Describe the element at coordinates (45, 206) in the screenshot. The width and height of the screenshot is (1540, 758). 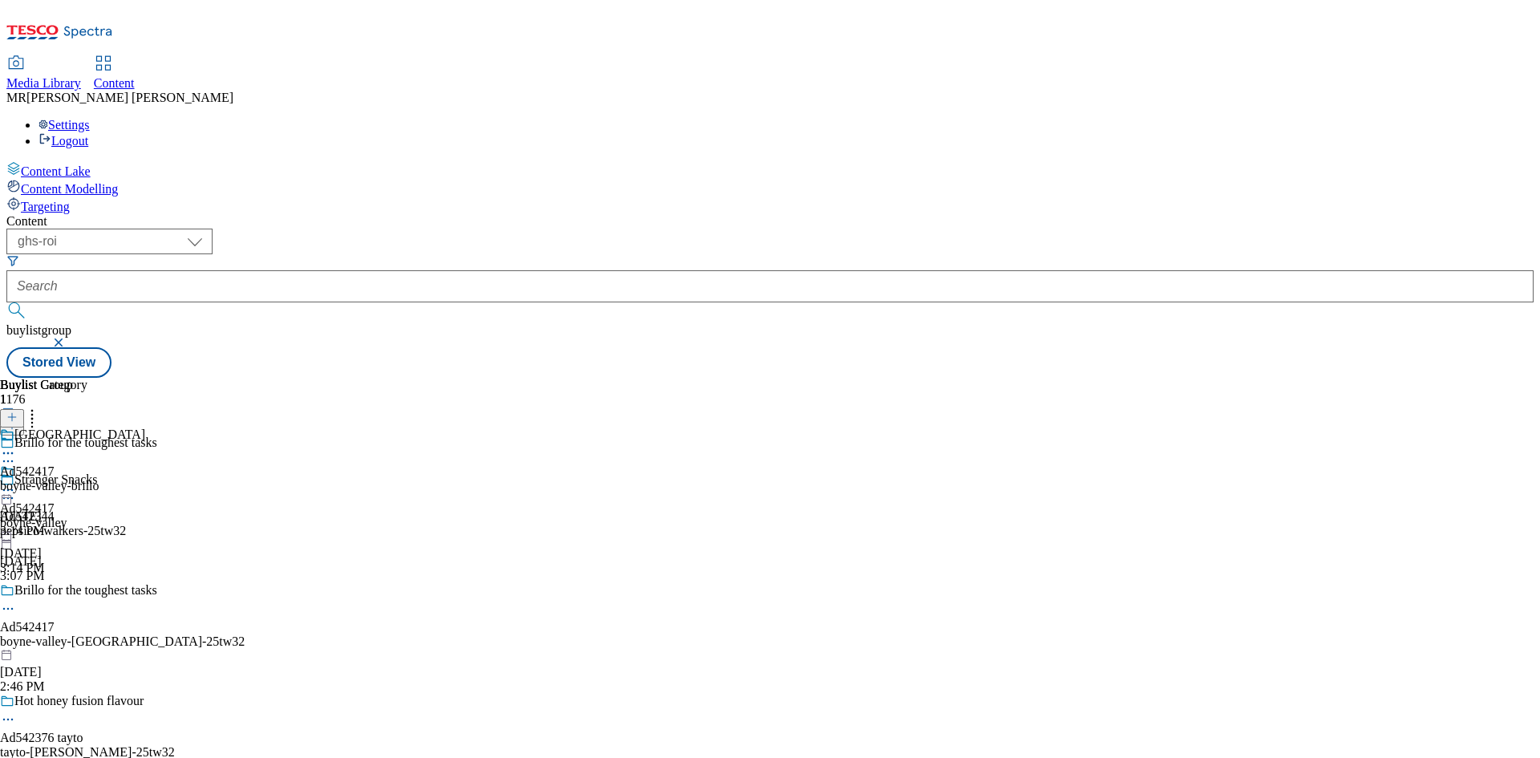
I see `span: Targeting` at that location.